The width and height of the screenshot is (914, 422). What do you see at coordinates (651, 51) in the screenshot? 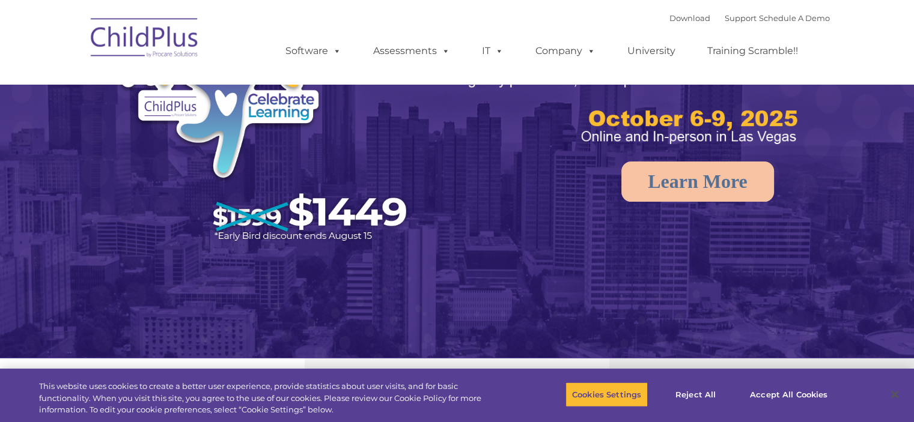
I see `a: University` at bounding box center [651, 51].